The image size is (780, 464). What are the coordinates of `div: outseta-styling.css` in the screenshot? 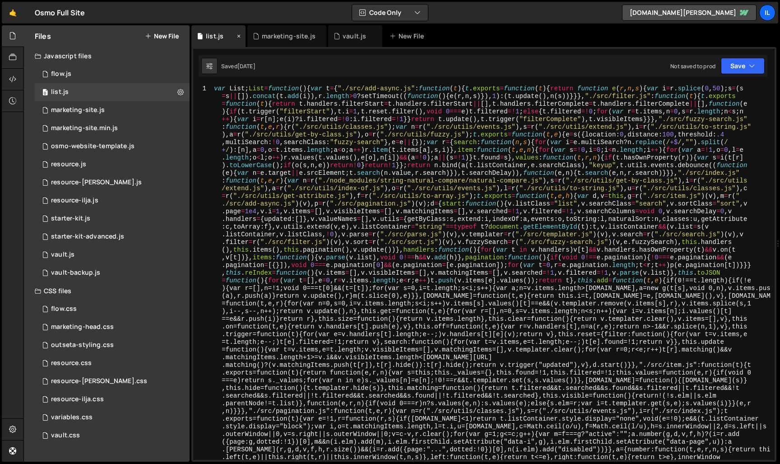 It's located at (82, 345).